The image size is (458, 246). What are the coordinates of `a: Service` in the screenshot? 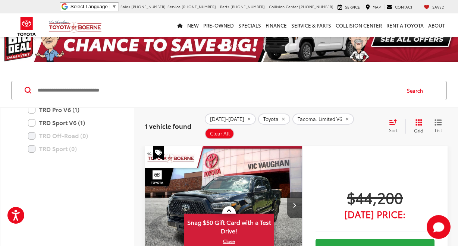 It's located at (348, 7).